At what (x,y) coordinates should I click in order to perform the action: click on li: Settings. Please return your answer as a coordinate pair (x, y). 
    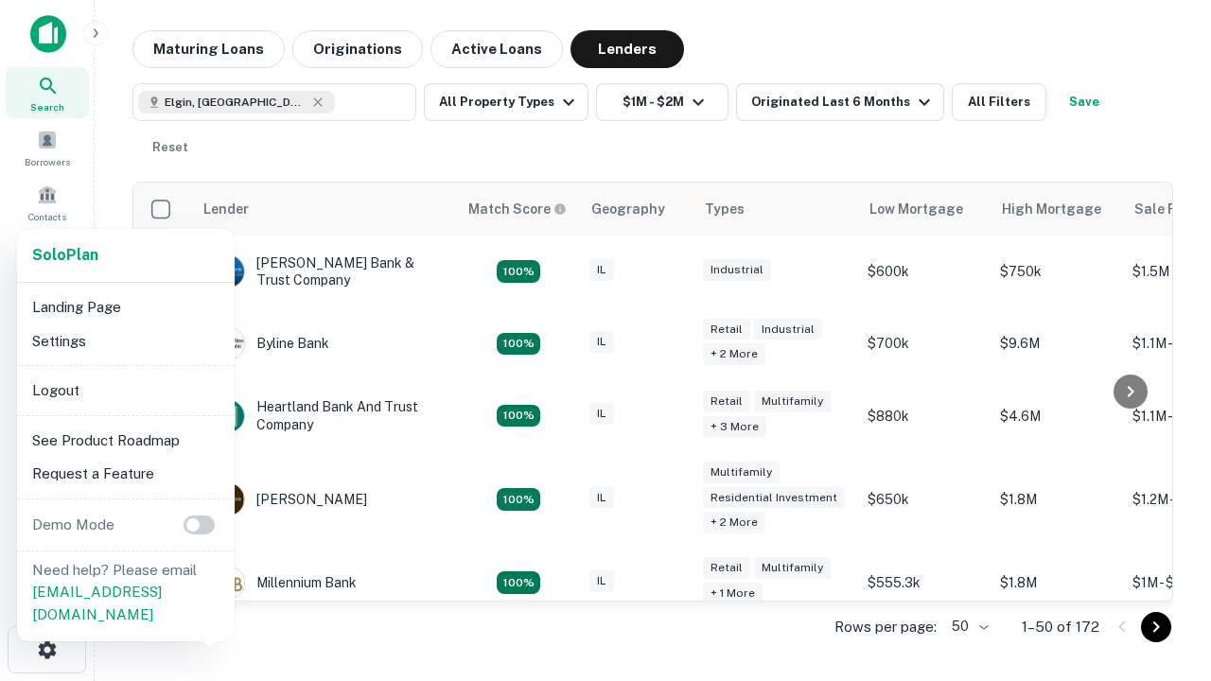
    Looking at the image, I should click on (126, 341).